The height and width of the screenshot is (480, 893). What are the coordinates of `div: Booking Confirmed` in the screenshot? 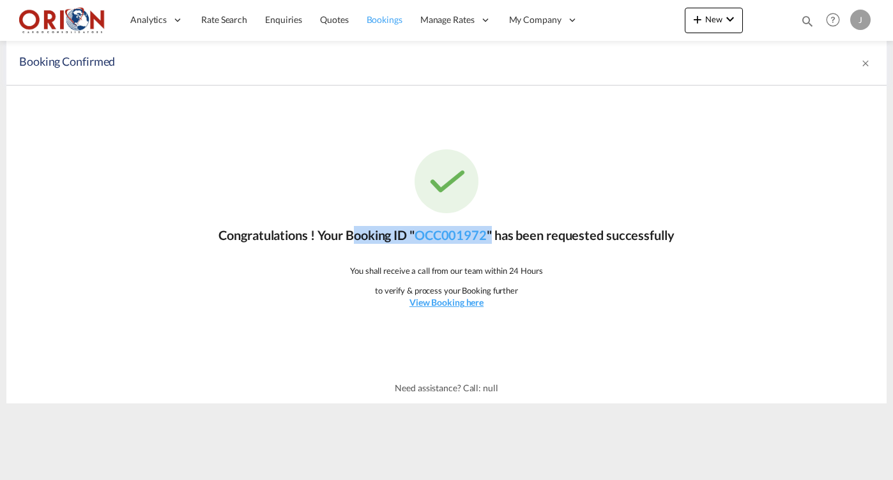 It's located at (361, 63).